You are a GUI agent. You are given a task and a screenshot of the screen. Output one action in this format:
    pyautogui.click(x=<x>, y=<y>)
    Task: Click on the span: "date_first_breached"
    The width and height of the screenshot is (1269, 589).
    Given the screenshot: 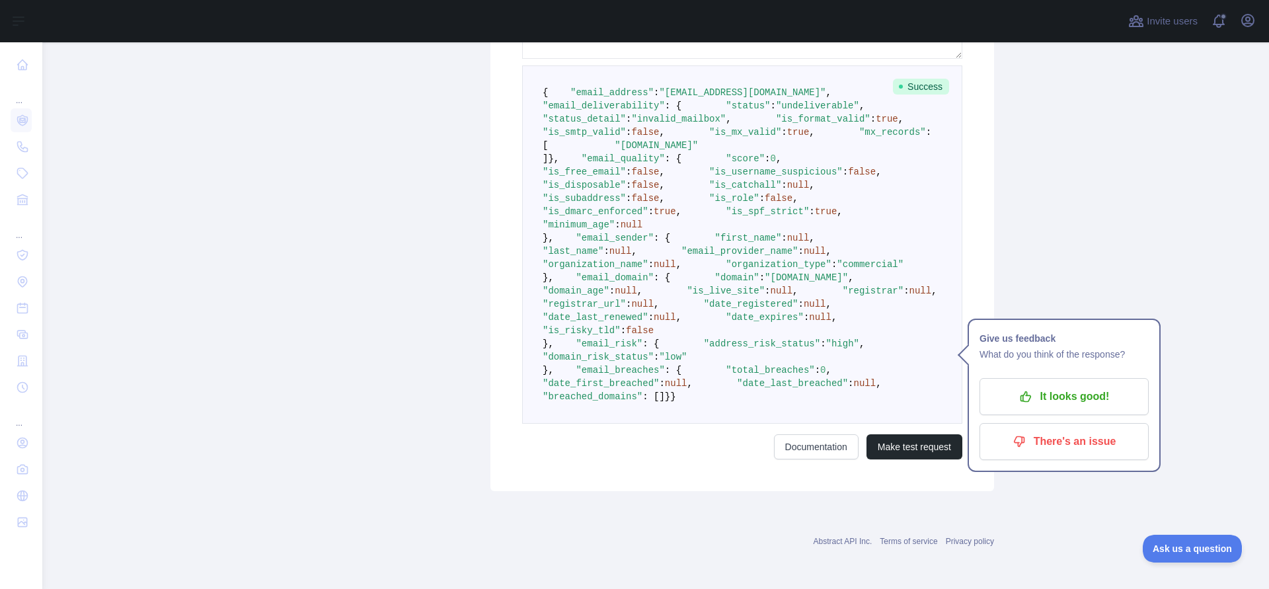 What is the action you would take?
    pyautogui.click(x=601, y=383)
    